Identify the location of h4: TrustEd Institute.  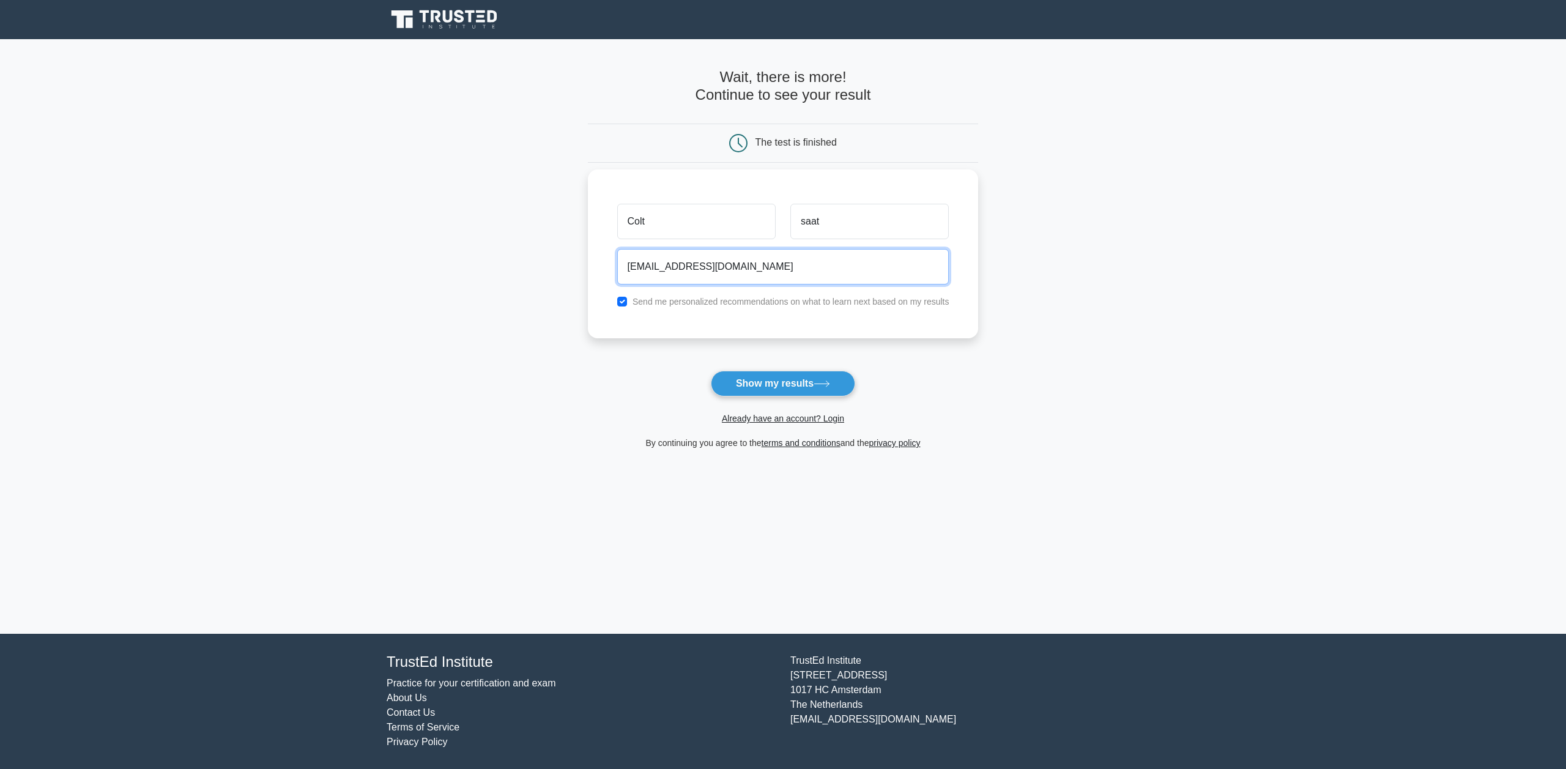
(581, 662).